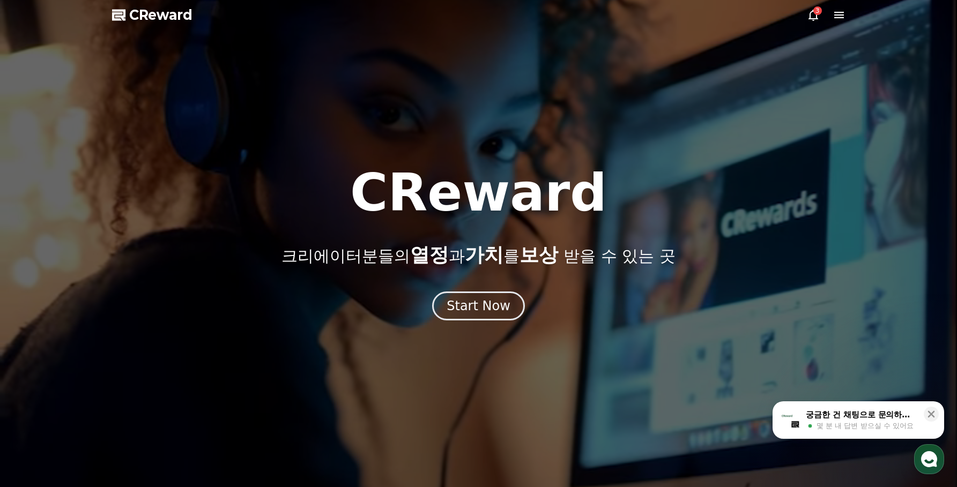 Image resolution: width=957 pixels, height=487 pixels. What do you see at coordinates (161, 15) in the screenshot?
I see `span: CReward` at bounding box center [161, 15].